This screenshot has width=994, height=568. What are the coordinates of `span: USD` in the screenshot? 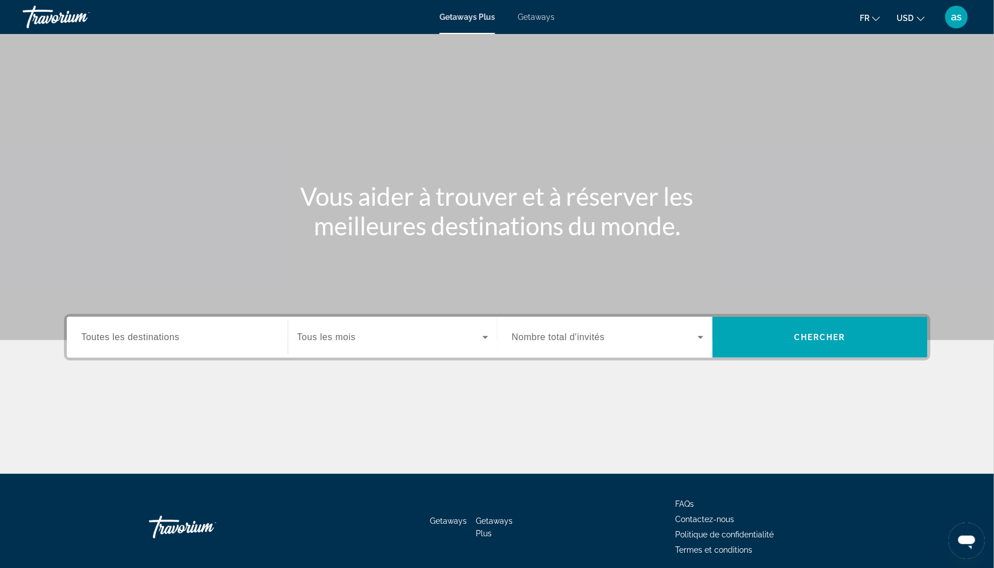 It's located at (906, 18).